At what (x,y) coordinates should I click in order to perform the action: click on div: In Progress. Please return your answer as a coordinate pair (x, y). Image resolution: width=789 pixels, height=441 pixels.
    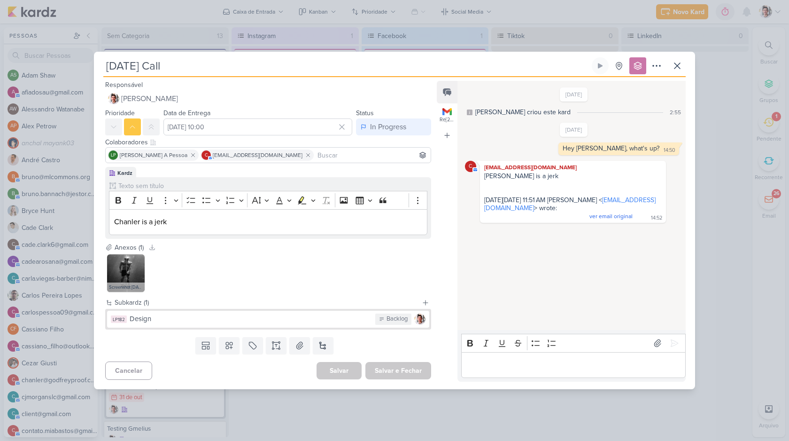
    Looking at the image, I should click on (388, 127).